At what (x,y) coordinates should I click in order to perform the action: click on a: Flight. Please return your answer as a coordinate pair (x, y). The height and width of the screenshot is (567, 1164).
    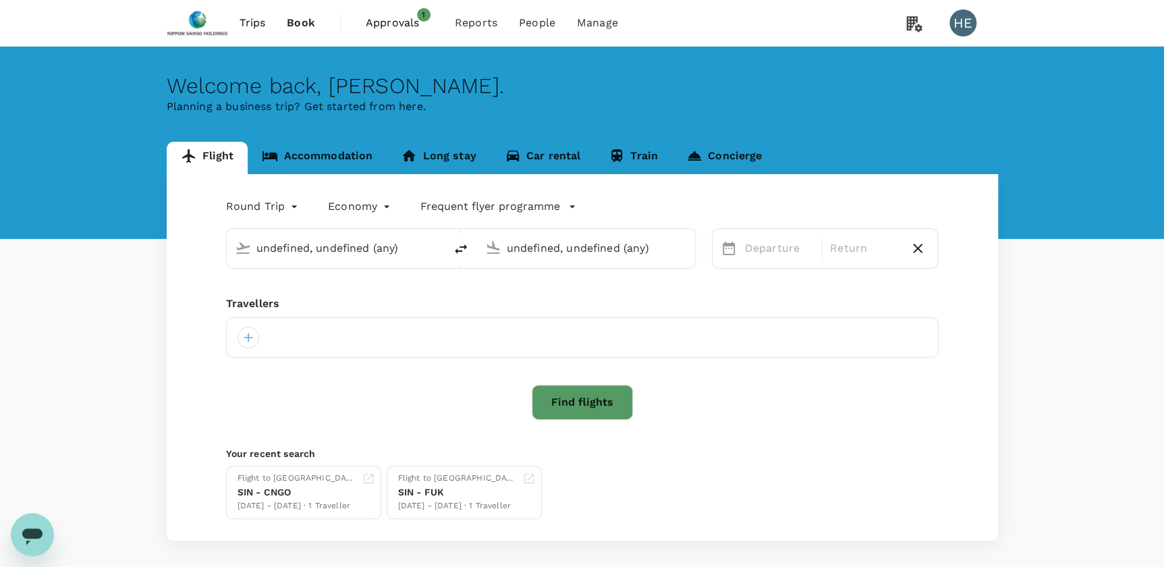
    Looking at the image, I should click on (207, 158).